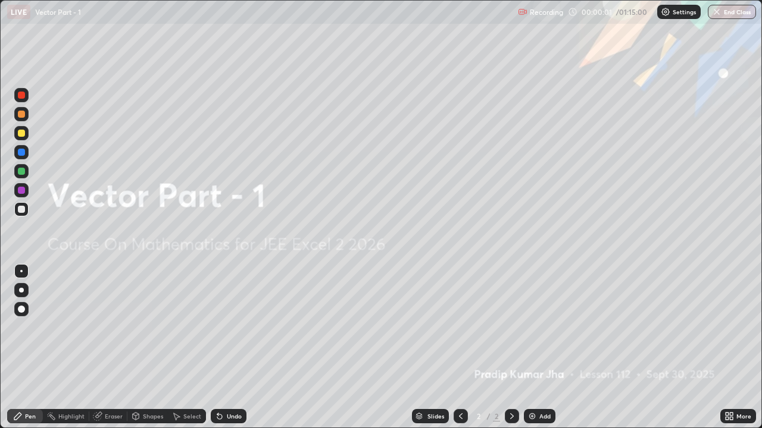 This screenshot has height=428, width=762. Describe the element at coordinates (743, 417) in the screenshot. I see `div: More` at that location.